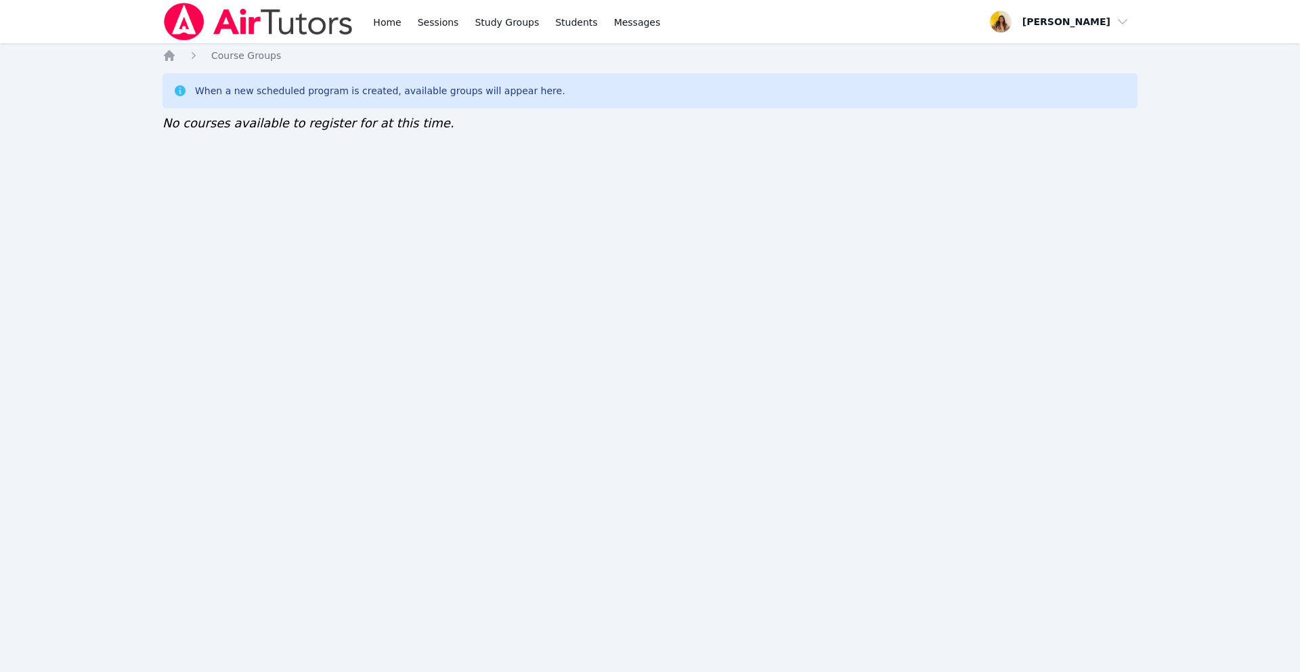 The height and width of the screenshot is (672, 1300). I want to click on div: When a new scheduled program is created, available groups will appear here., so click(380, 91).